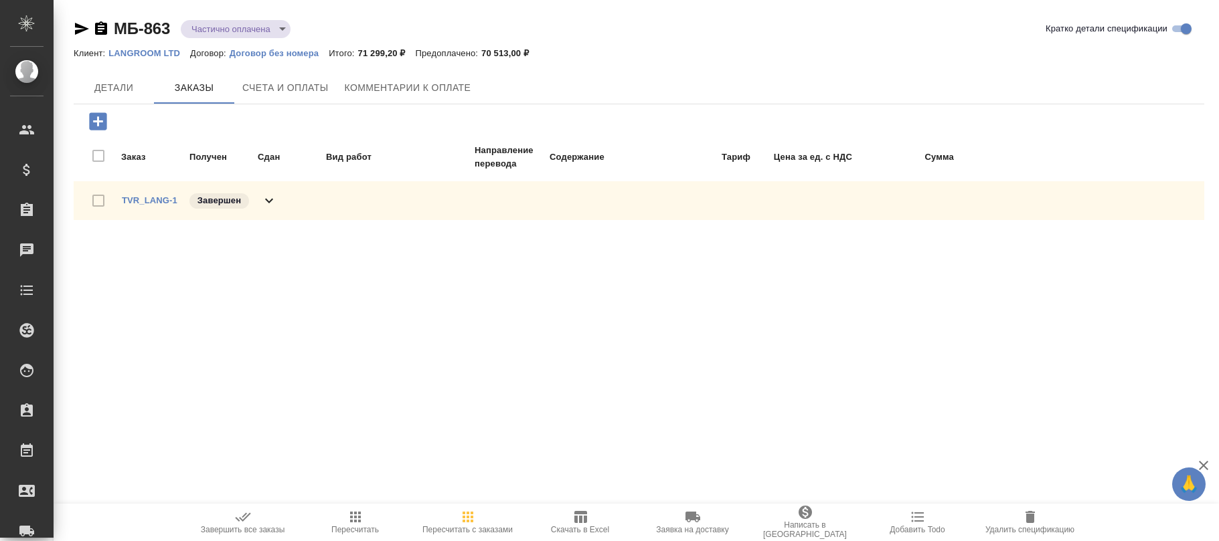 This screenshot has height=541, width=1219. What do you see at coordinates (209, 53) in the screenshot?
I see `p: Договор:` at bounding box center [209, 53].